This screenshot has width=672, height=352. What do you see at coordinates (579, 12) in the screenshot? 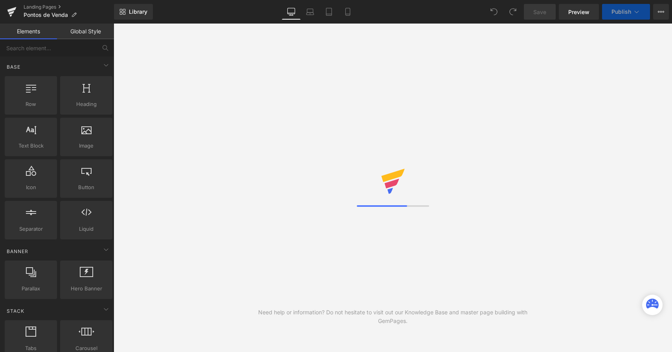
I see `a: Preview` at bounding box center [579, 12].